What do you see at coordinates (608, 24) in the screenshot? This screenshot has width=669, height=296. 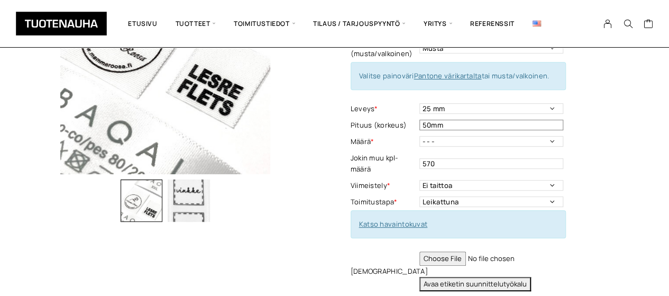 I see `a: My Account` at bounding box center [608, 24].